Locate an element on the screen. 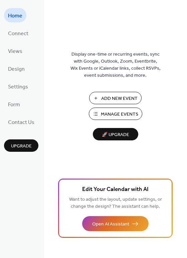  span: Upgrade is located at coordinates (21, 146).